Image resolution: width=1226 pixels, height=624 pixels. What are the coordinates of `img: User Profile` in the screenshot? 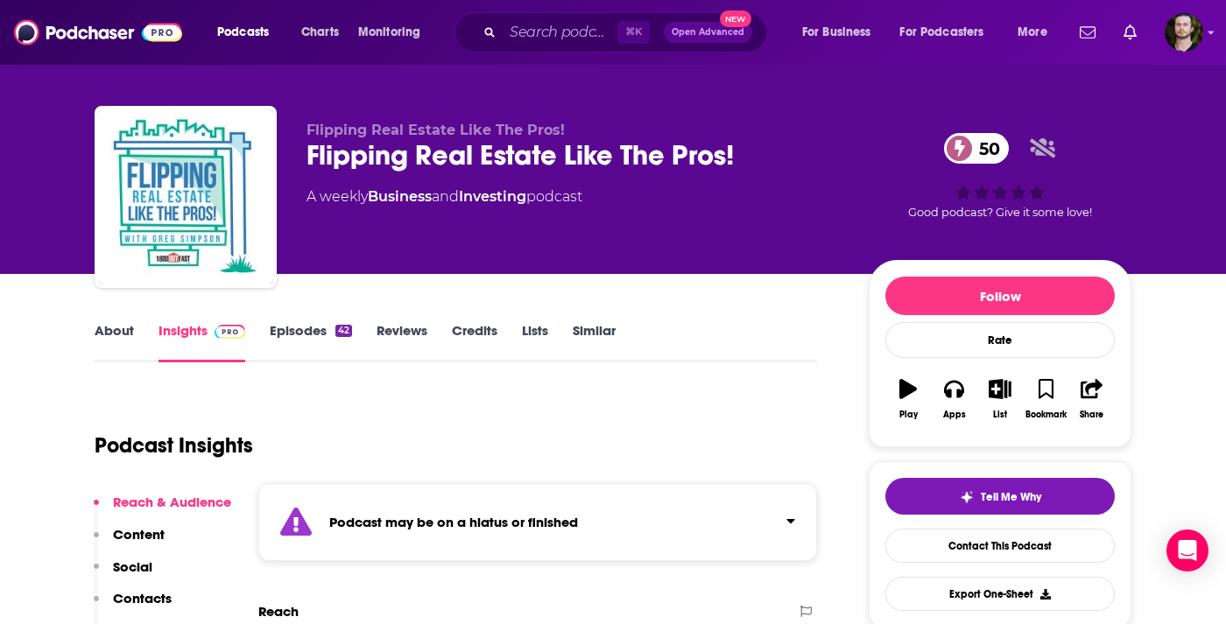 It's located at (1184, 32).